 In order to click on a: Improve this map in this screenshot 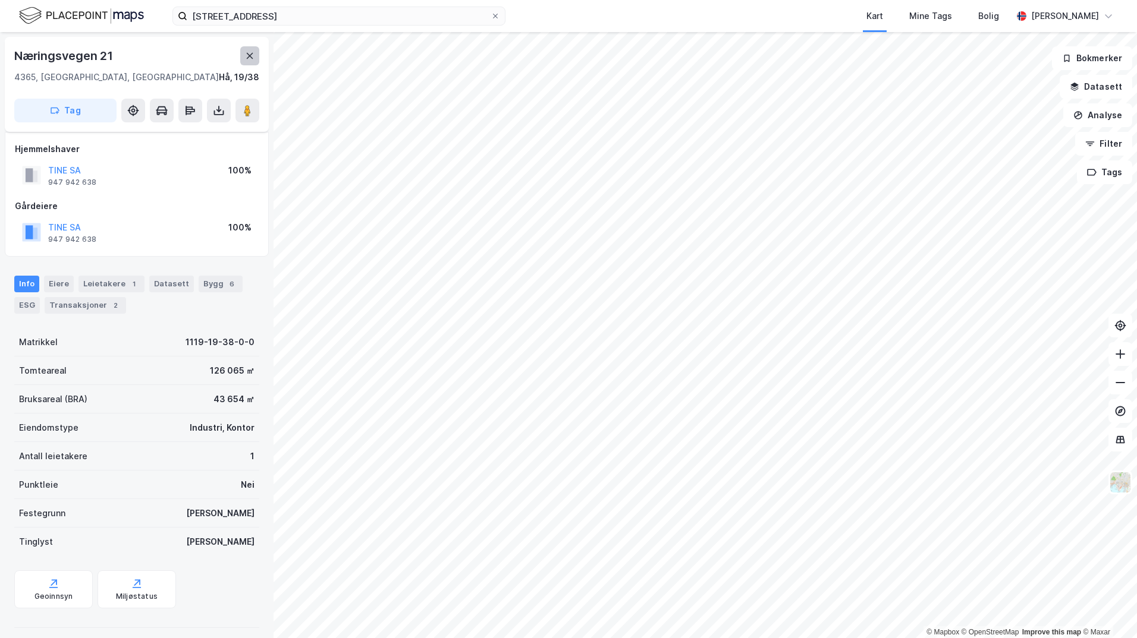, I will do `click(1051, 633)`.